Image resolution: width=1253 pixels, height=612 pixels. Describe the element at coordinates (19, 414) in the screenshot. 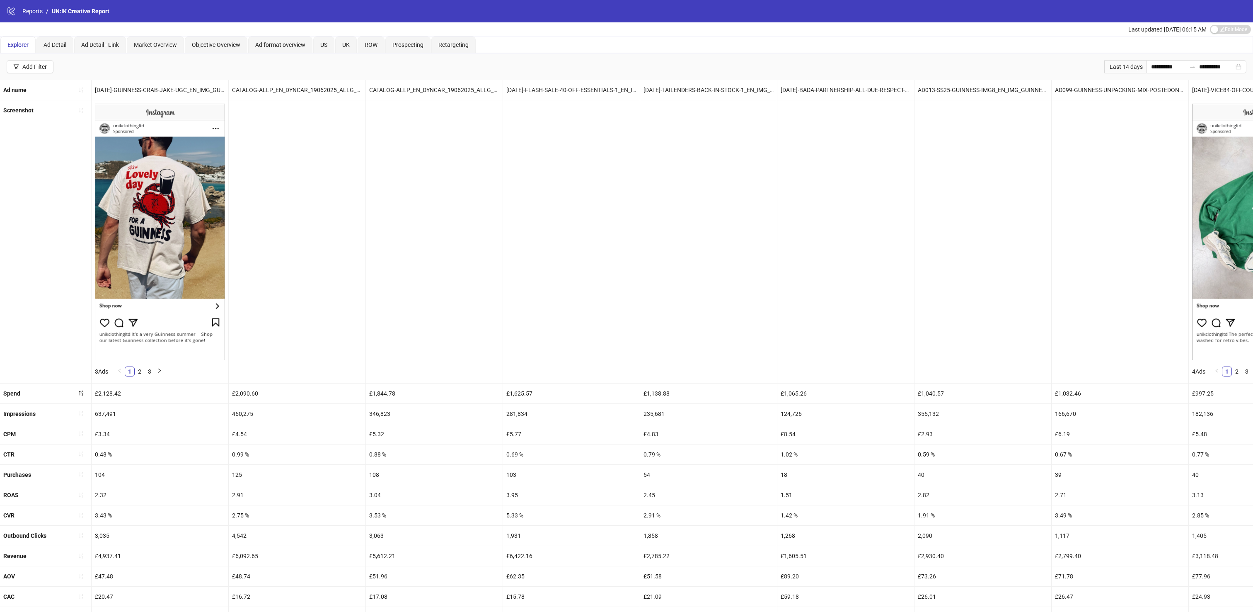

I see `b: Impressions` at that location.